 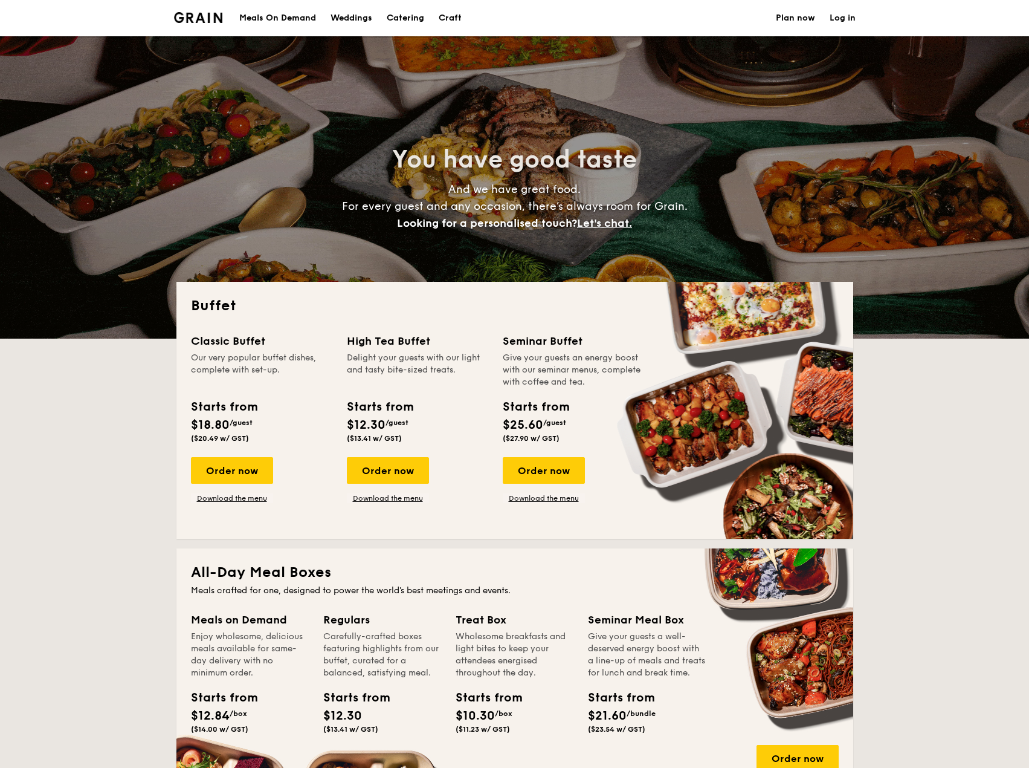 I want to click on div: Our very popular buffet dishes, complete with set-up., so click(x=262, y=370).